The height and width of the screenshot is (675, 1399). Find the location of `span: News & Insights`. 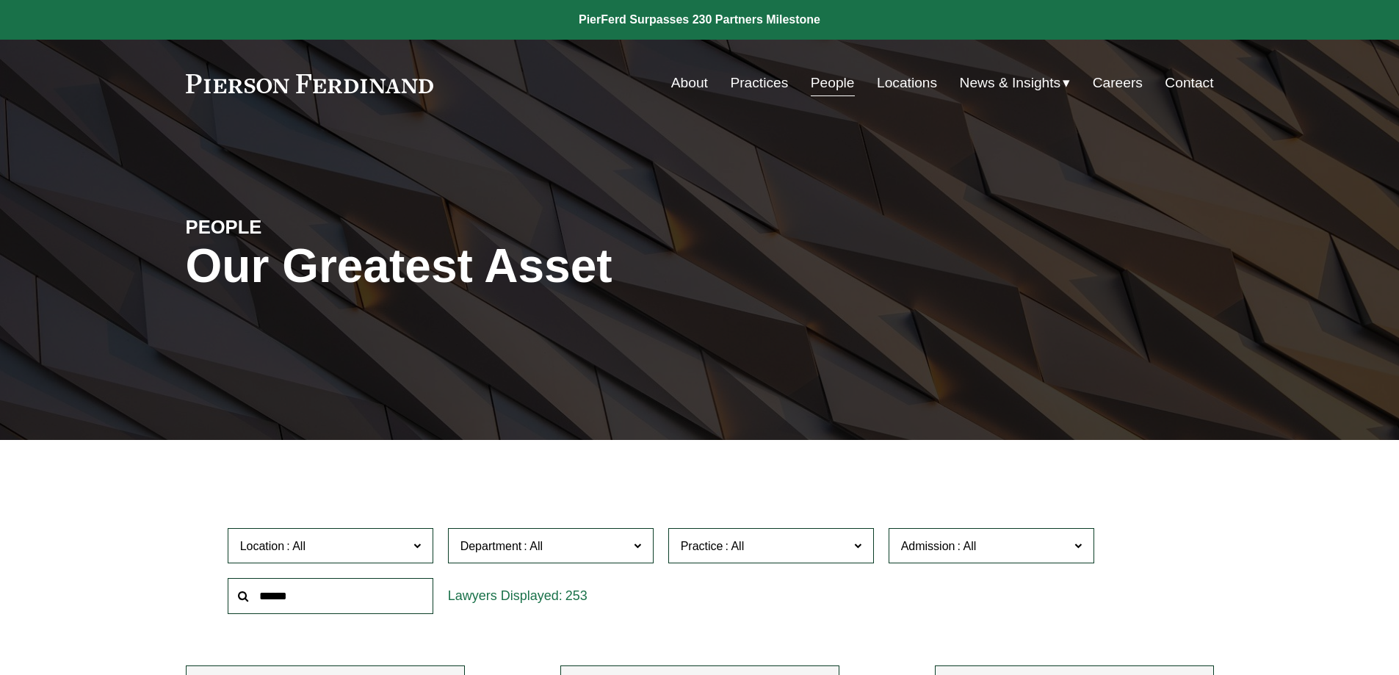

span: News & Insights is located at coordinates (1011, 83).